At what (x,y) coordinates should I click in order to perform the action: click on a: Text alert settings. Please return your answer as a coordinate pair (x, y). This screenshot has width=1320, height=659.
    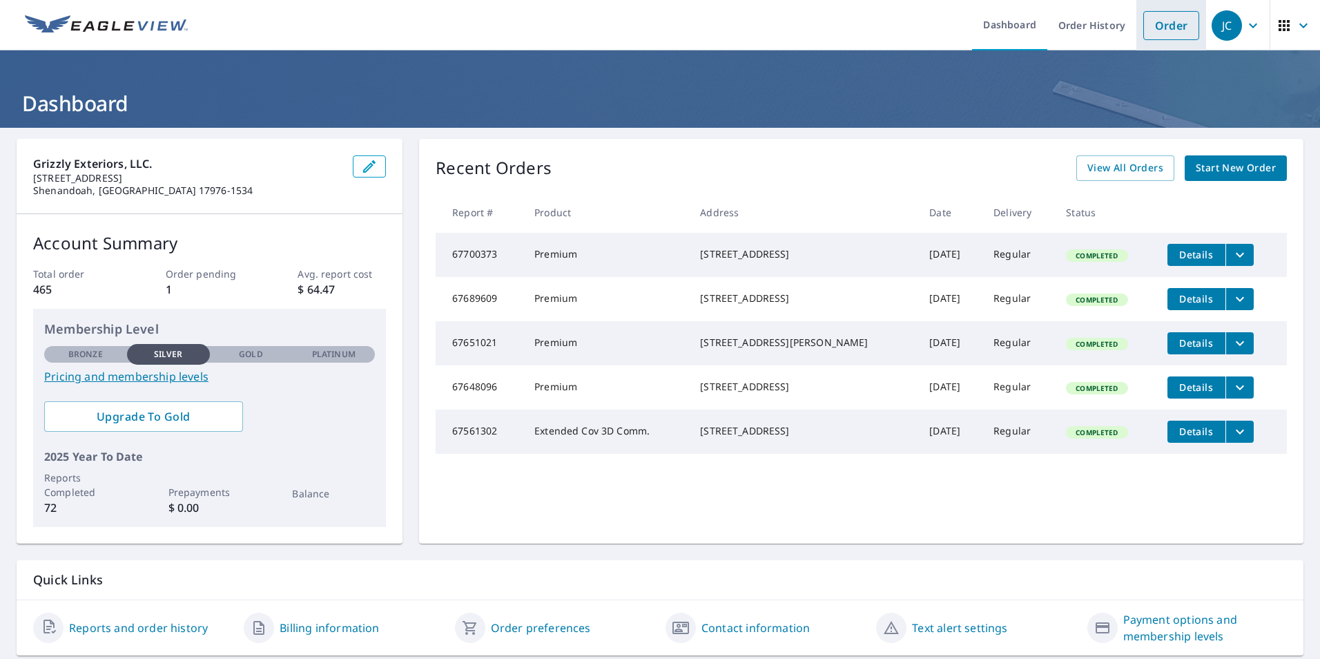
    Looking at the image, I should click on (960, 628).